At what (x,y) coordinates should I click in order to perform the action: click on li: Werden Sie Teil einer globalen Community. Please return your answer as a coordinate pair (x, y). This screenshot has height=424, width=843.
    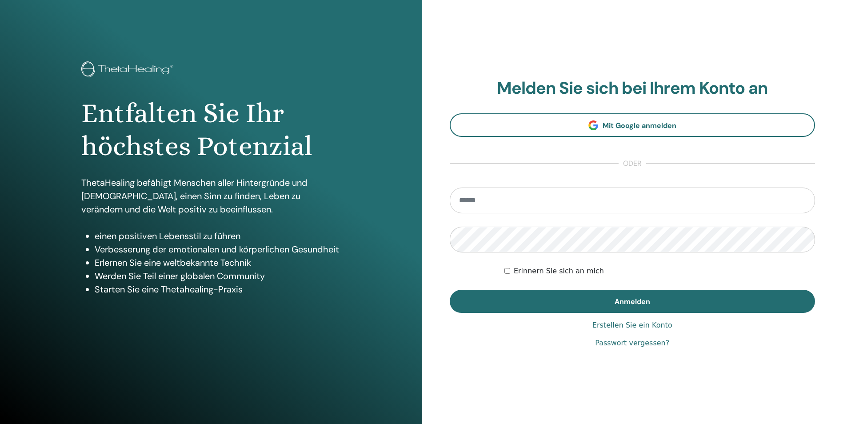
    Looking at the image, I should click on (217, 276).